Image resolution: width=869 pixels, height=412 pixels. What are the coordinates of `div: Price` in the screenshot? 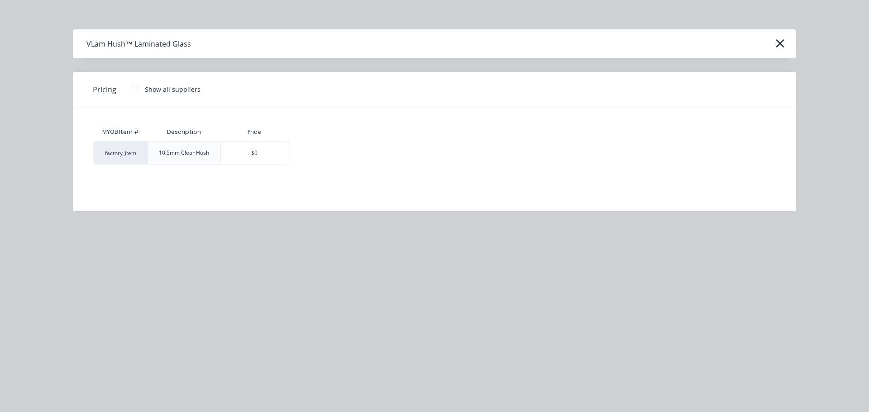 It's located at (254, 132).